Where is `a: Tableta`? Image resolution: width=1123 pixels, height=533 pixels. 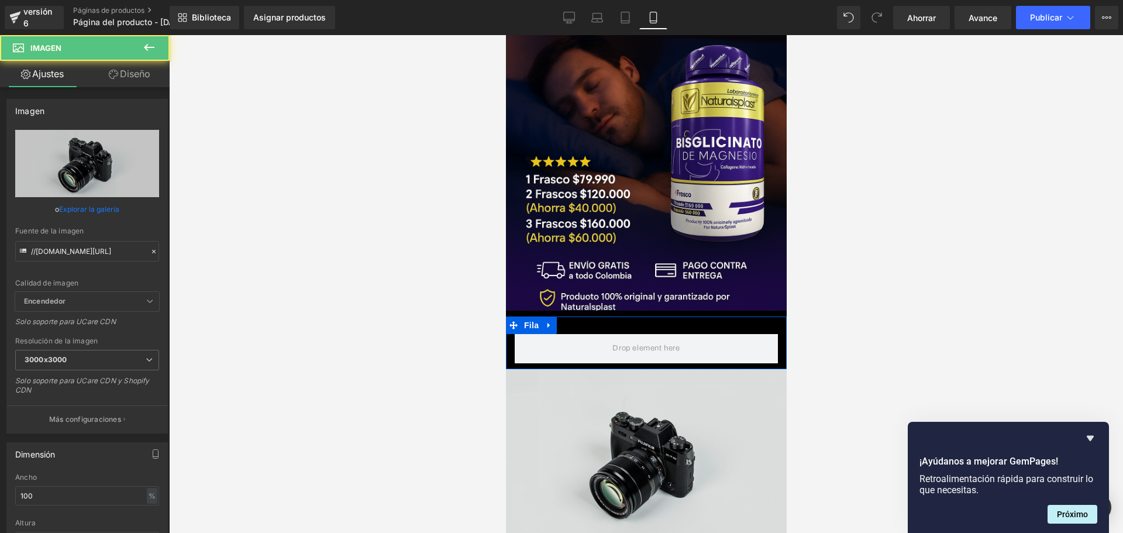 a: Tableta is located at coordinates (625, 18).